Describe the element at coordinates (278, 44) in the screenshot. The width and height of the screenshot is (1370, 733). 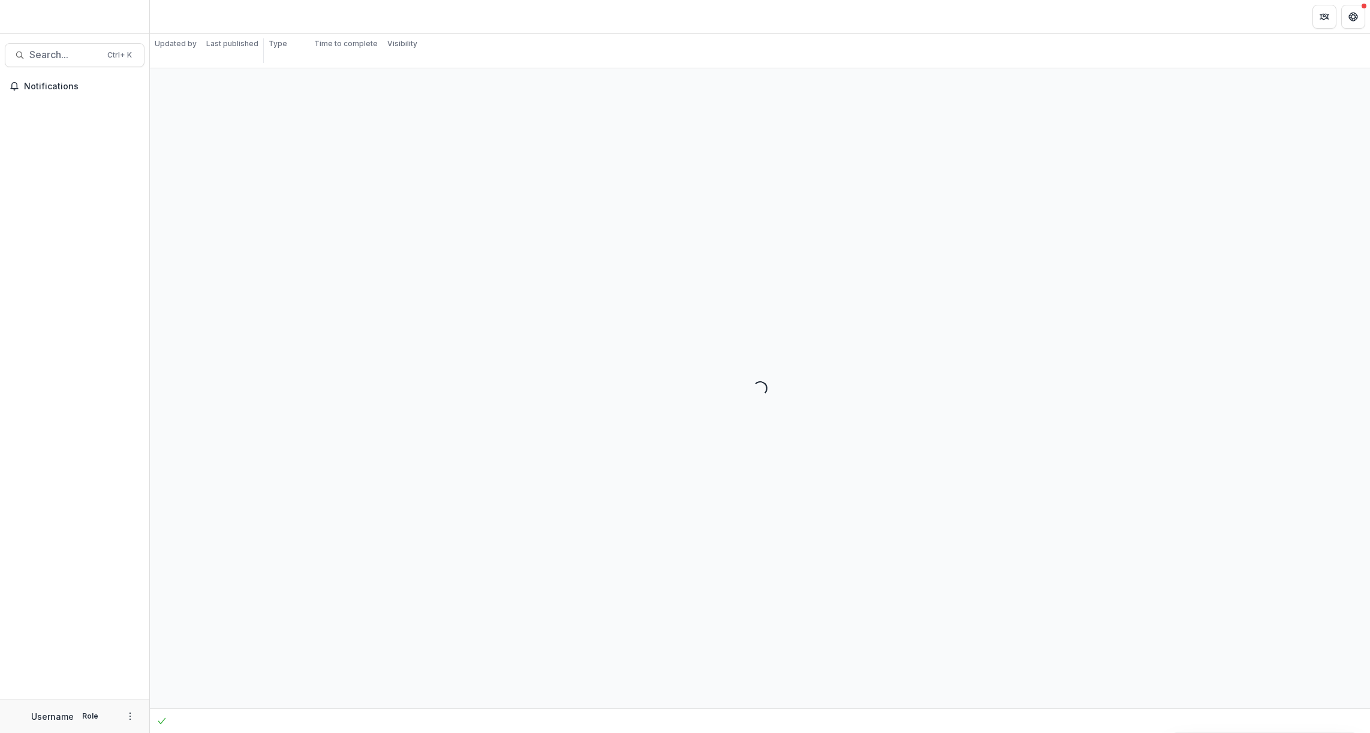
I see `p: Type` at that location.